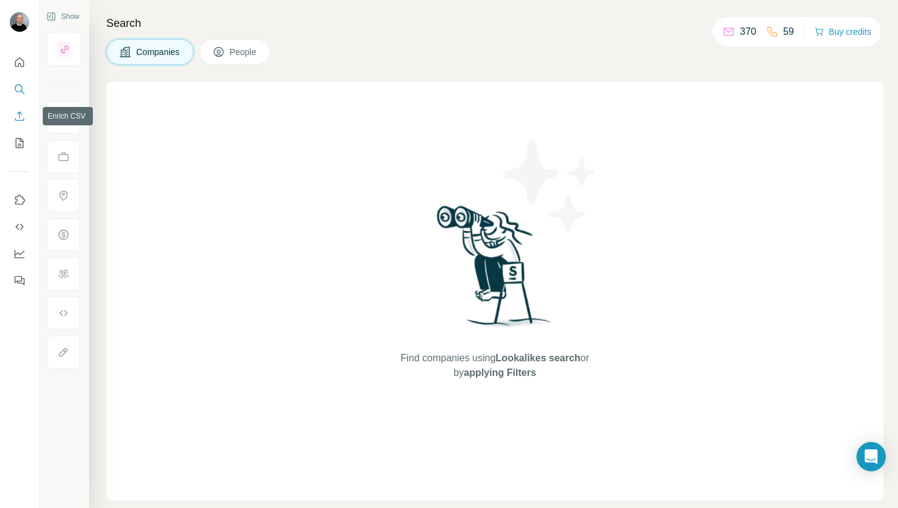 Image resolution: width=898 pixels, height=508 pixels. Describe the element at coordinates (244, 52) in the screenshot. I see `span: People` at that location.